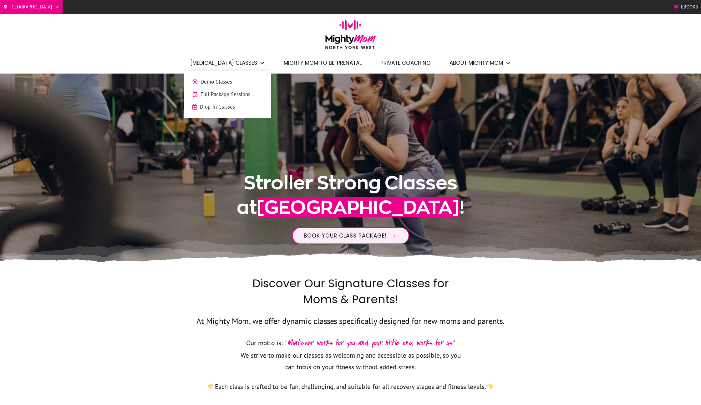 This screenshot has width=701, height=405. Describe the element at coordinates (369, 342) in the screenshot. I see `span: Whatever works for you and your little one, works for us` at that location.